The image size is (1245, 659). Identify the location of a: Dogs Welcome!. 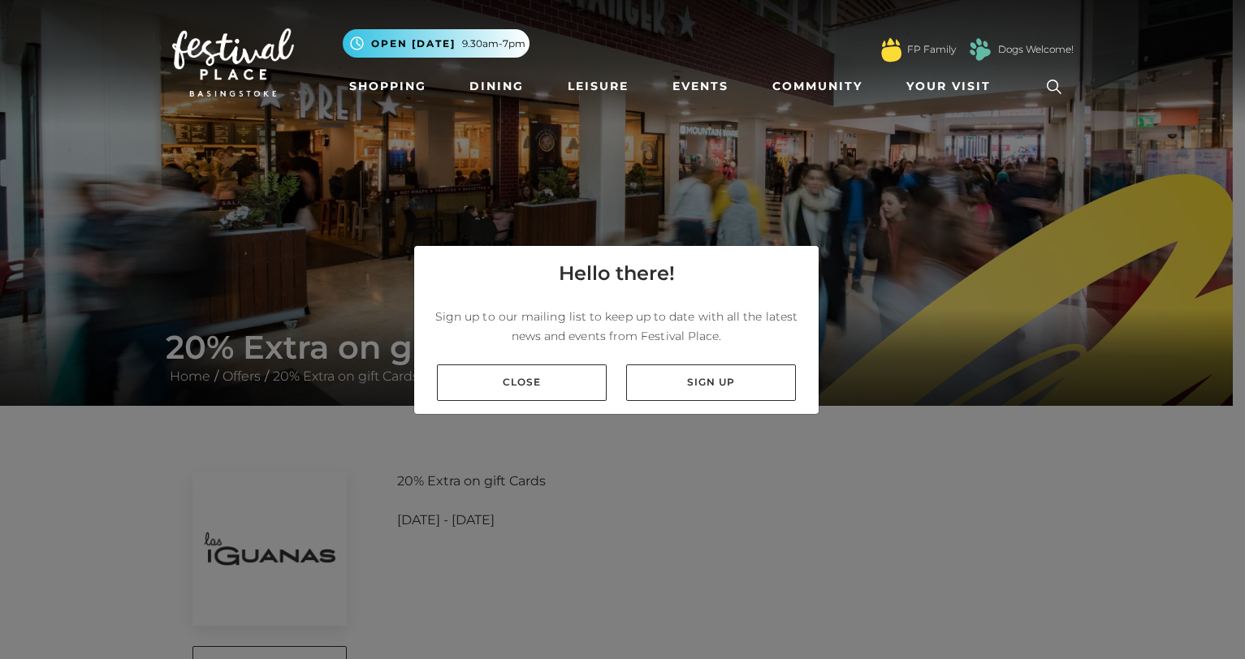
(1035, 50).